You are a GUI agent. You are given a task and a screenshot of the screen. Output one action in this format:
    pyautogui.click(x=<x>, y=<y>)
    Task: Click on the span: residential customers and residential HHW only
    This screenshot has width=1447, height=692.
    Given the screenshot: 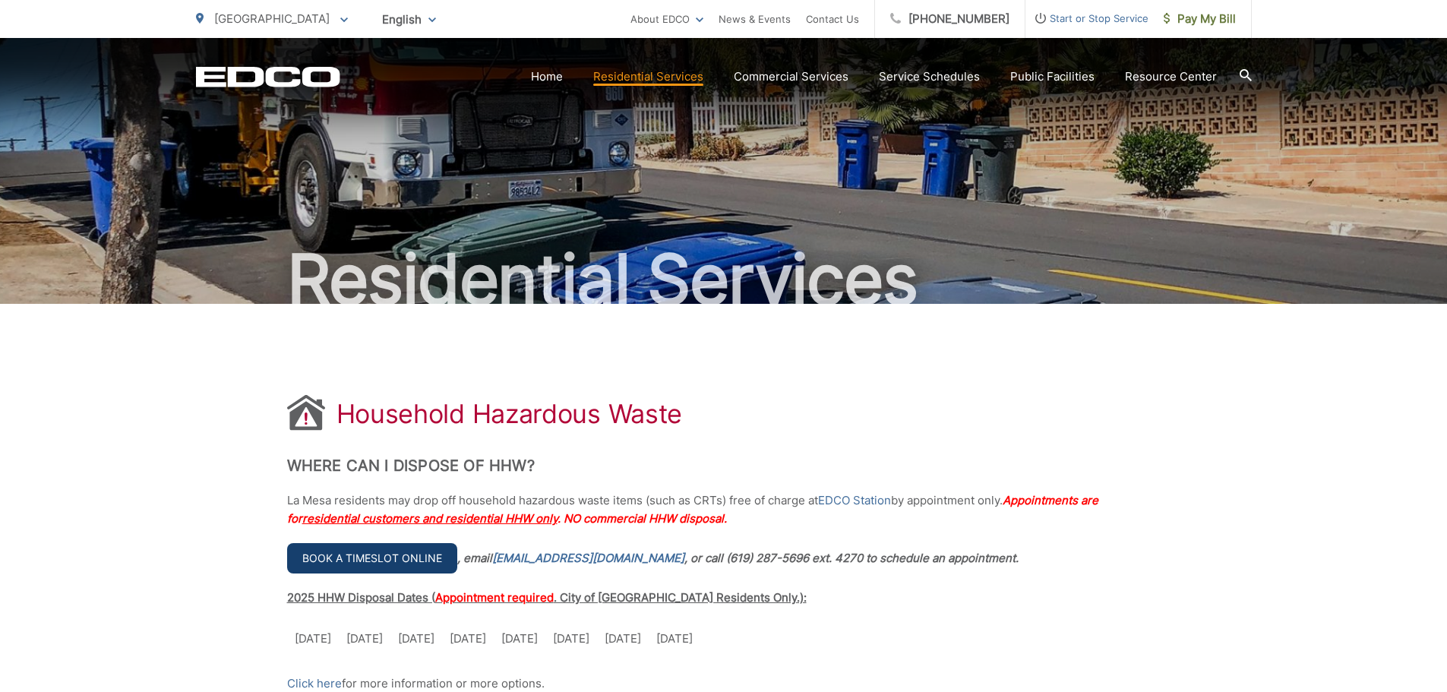 What is the action you would take?
    pyautogui.click(x=430, y=518)
    